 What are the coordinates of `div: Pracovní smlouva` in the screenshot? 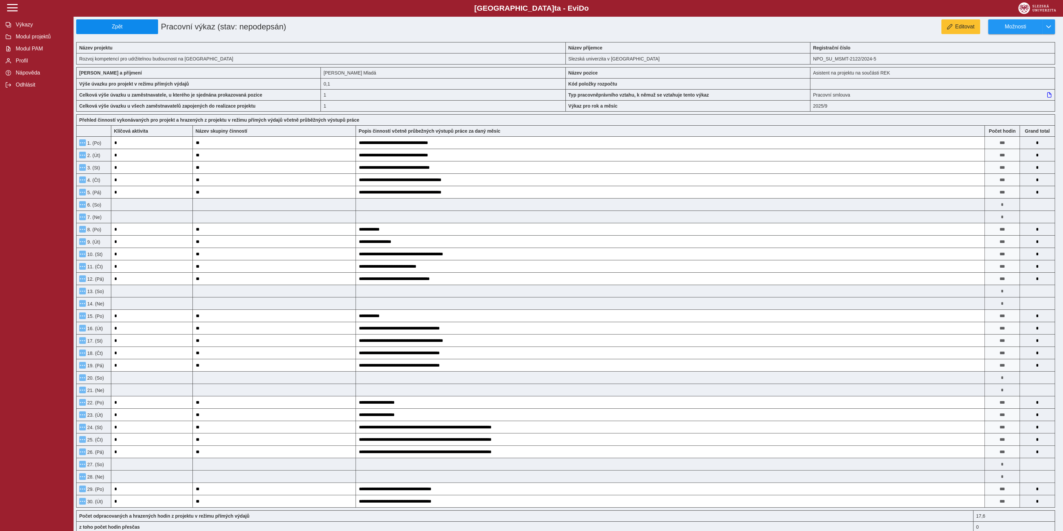 It's located at (933, 95).